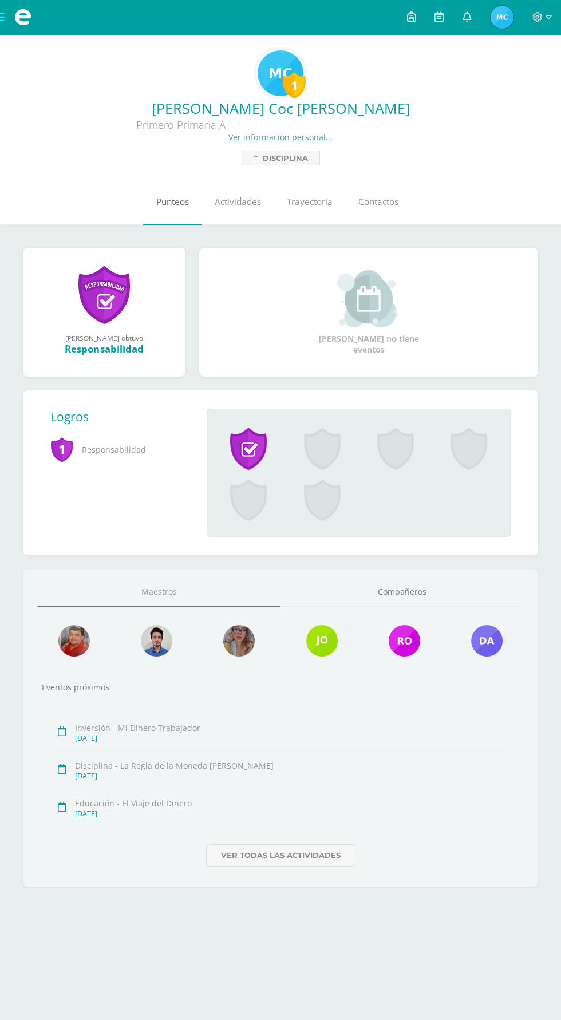  Describe the element at coordinates (238, 202) in the screenshot. I see `a: Actividades` at that location.